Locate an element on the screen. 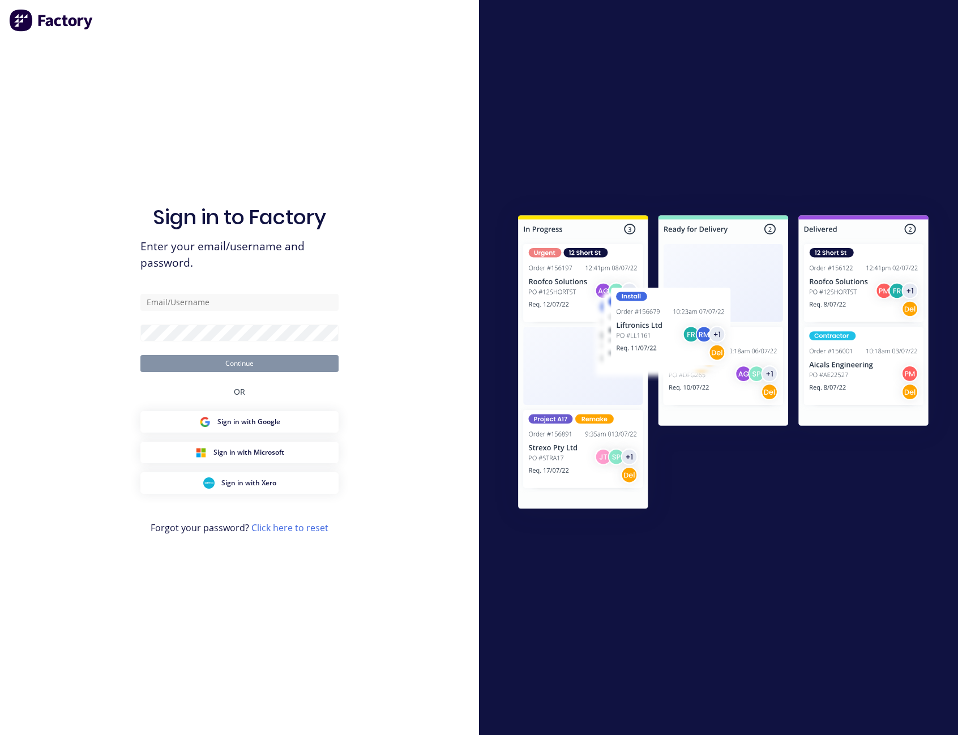  span: Forgot your password? is located at coordinates (239, 528).